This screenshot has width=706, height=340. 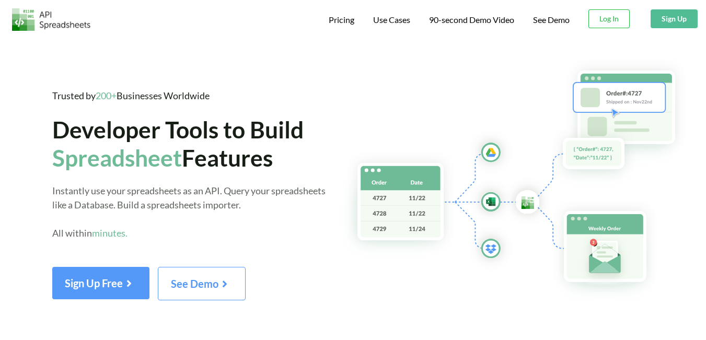 I want to click on button: Sign Up, so click(x=674, y=19).